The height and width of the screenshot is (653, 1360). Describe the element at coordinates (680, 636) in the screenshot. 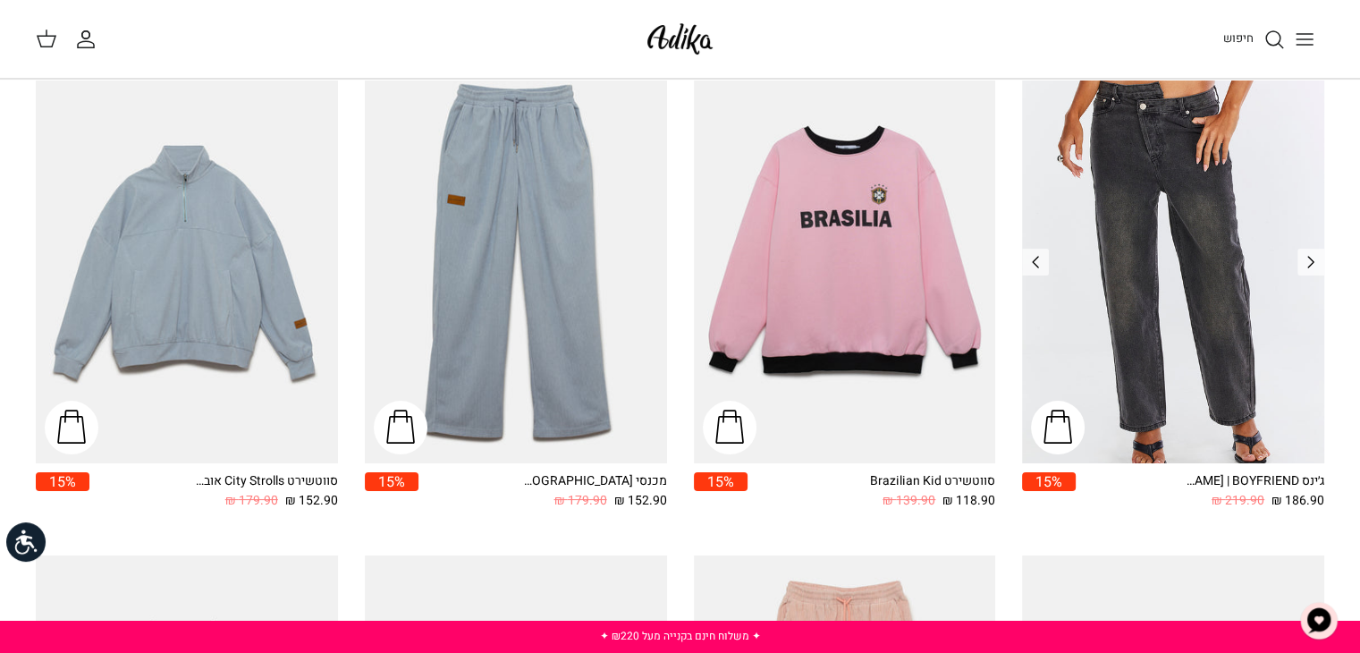

I see `a: ✦ משלוח חינם בקנייה מעל ₪220 ✦` at that location.